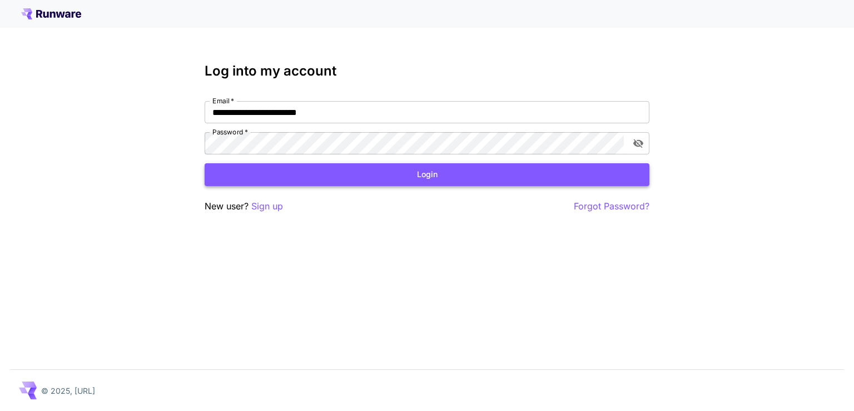  Describe the element at coordinates (638, 143) in the screenshot. I see `button: toggle password visibility` at that location.